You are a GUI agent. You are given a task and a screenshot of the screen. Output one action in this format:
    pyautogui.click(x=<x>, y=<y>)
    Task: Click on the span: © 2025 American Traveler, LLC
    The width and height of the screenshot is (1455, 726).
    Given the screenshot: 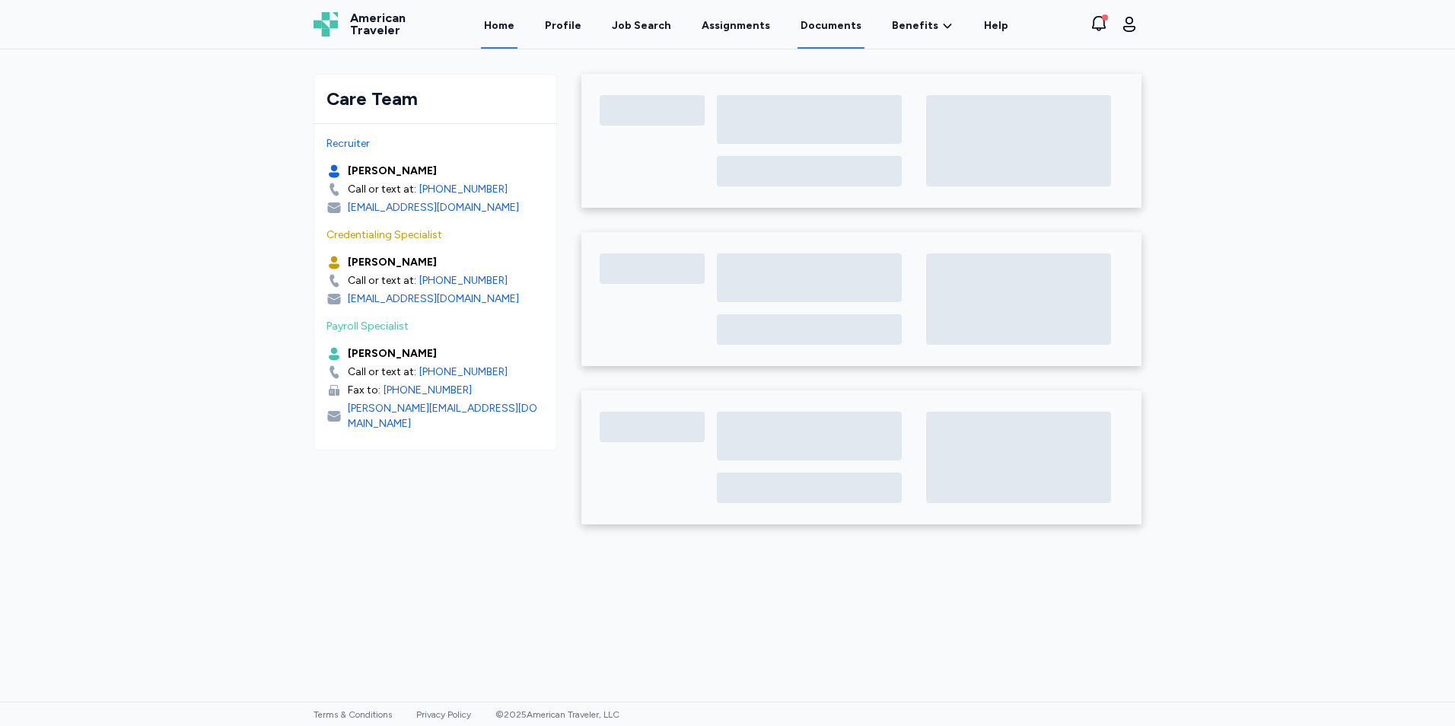 What is the action you would take?
    pyautogui.click(x=557, y=715)
    